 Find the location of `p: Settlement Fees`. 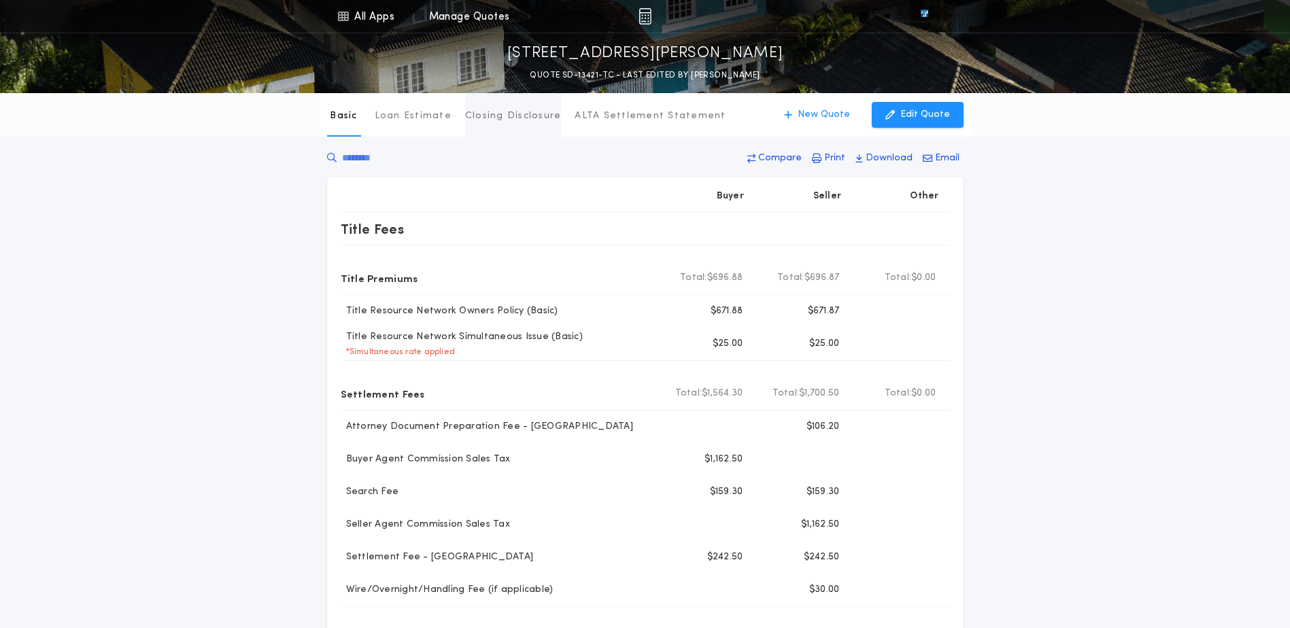

p: Settlement Fees is located at coordinates (383, 394).